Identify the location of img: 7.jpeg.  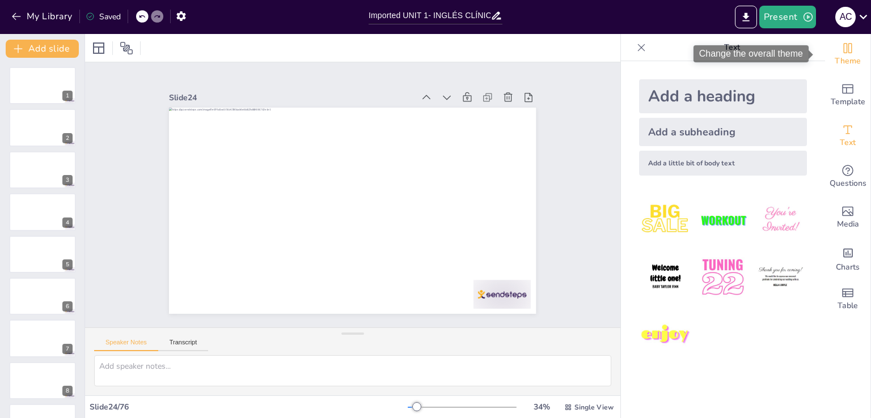
(665, 335).